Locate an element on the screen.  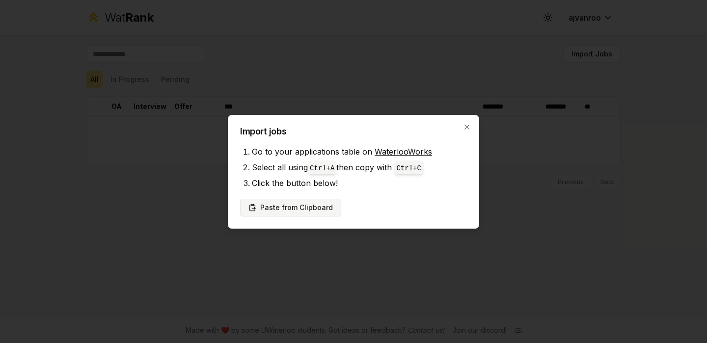
code: Ctrl+ C is located at coordinates (408, 168).